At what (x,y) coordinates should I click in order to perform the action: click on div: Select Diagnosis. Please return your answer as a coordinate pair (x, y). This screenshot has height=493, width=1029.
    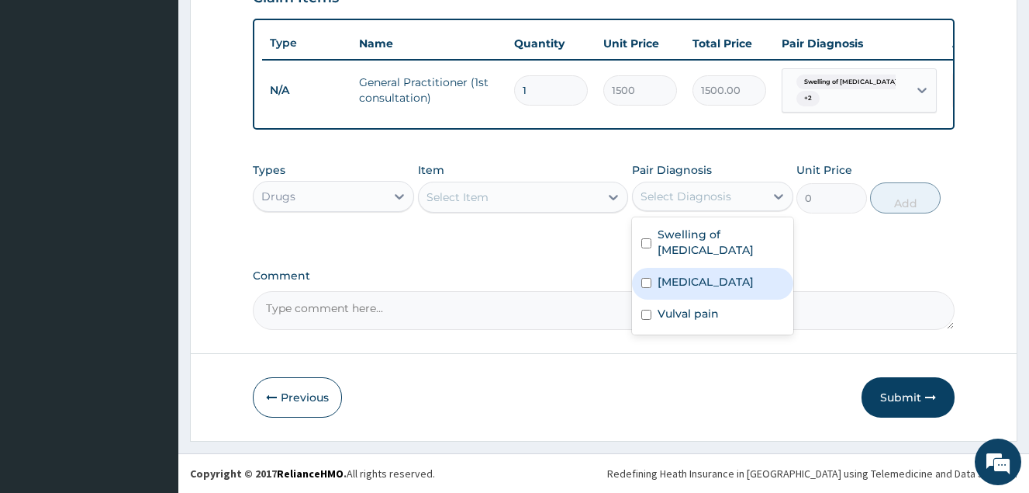
    Looking at the image, I should click on (686, 196).